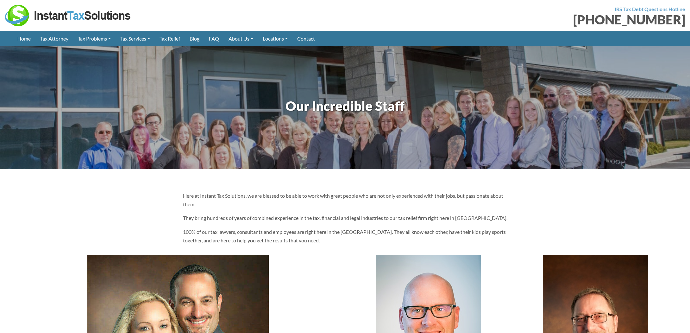 The width and height of the screenshot is (690, 333). I want to click on img: Instant Tax Solutions Logo, so click(68, 16).